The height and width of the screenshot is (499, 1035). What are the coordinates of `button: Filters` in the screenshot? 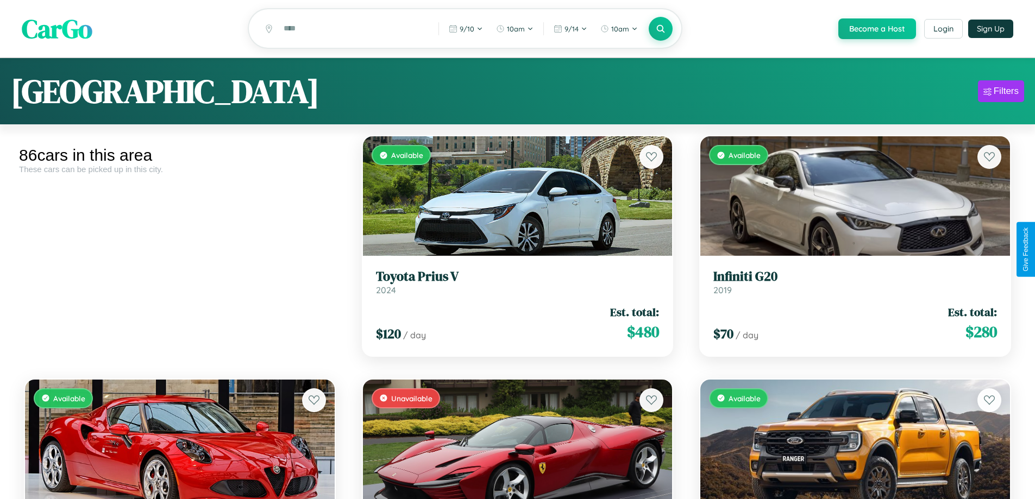 It's located at (1001, 91).